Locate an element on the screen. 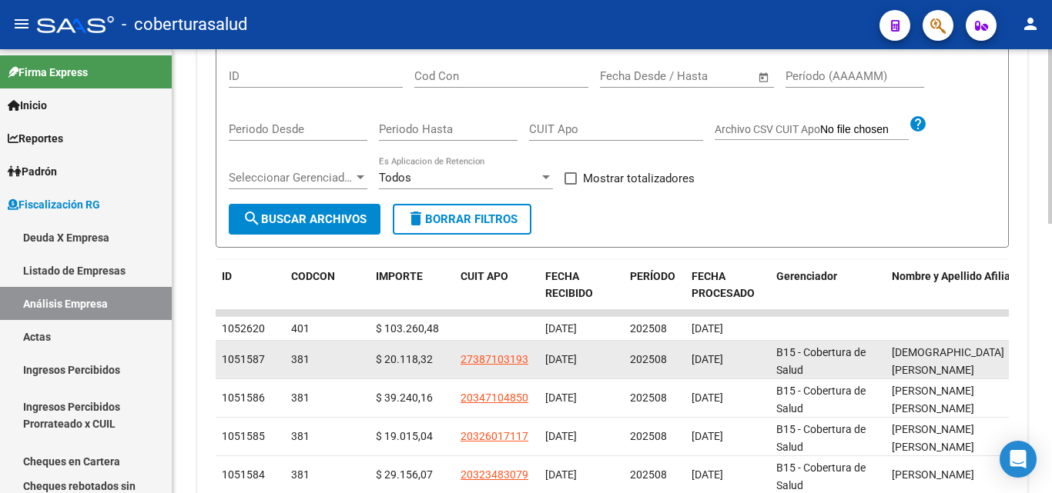  mat-icon: menu is located at coordinates (22, 24).